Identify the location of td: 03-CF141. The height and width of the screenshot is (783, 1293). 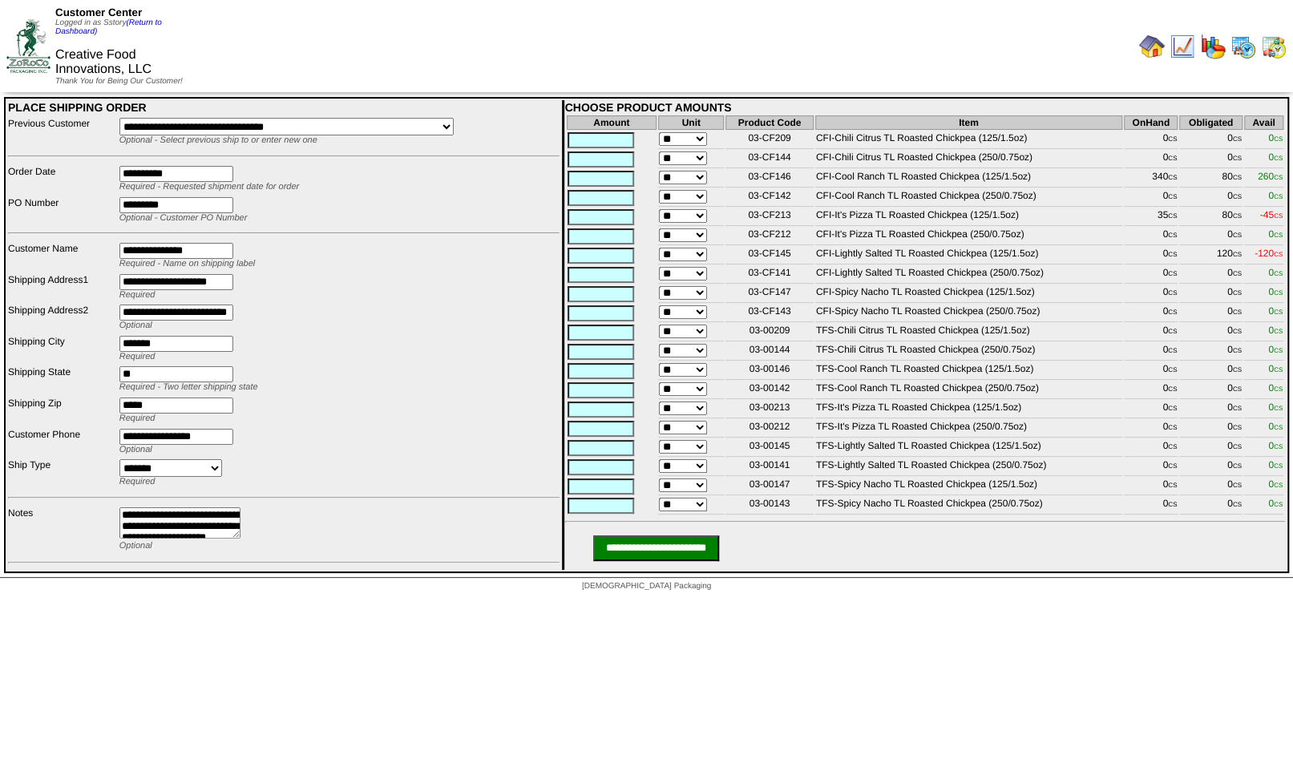
(768, 275).